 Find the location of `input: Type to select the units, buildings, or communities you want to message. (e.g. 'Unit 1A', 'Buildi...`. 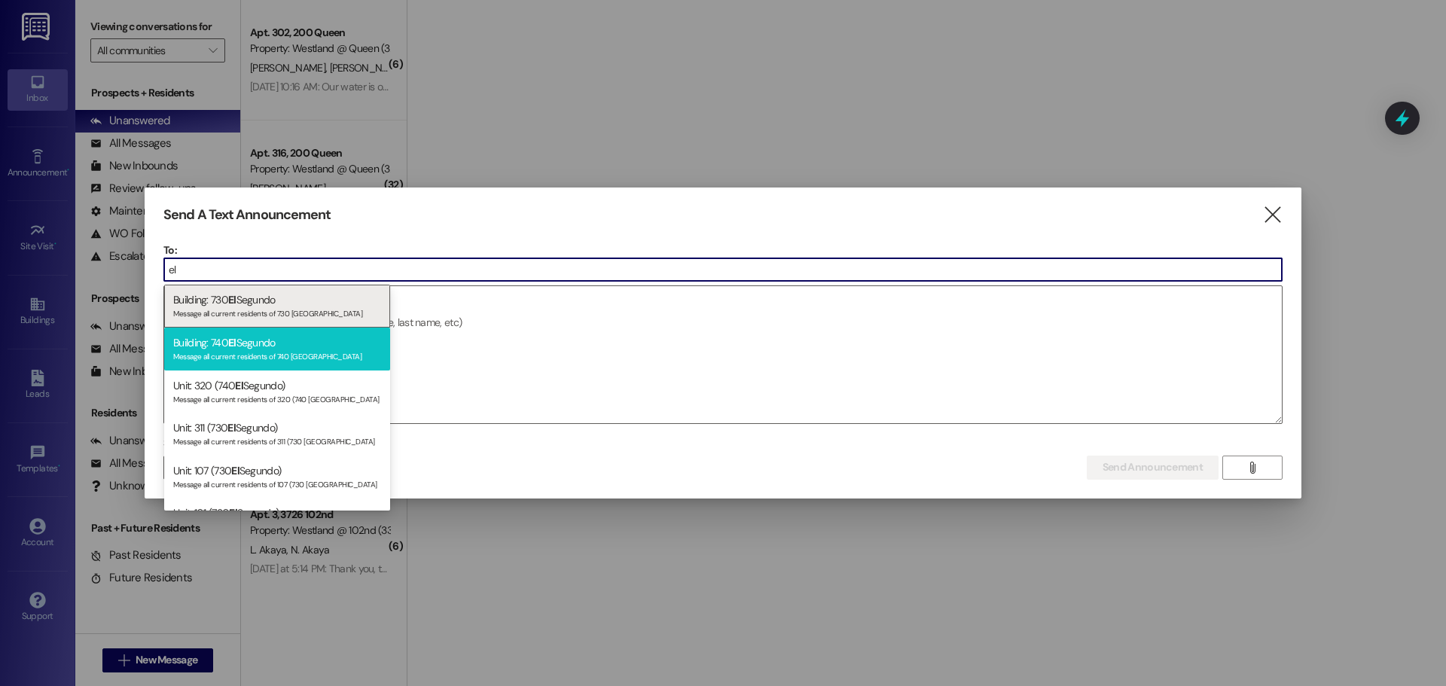

input: Type to select the units, buildings, or communities you want to message. (e.g. 'Unit 1A', 'Buildi... is located at coordinates (723, 270).